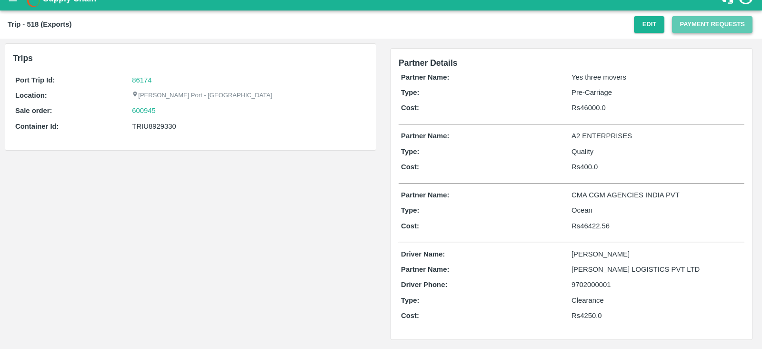  I want to click on b: Trip - 518 (Exports), so click(40, 24).